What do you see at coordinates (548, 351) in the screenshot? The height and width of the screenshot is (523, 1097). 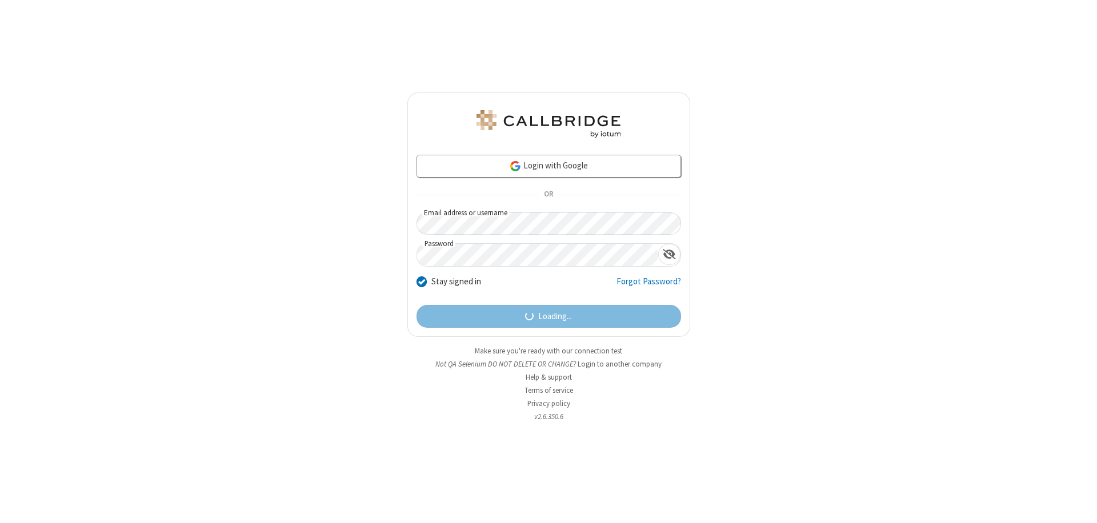 I see `a: Make sure you're ready with our connection test` at bounding box center [548, 351].